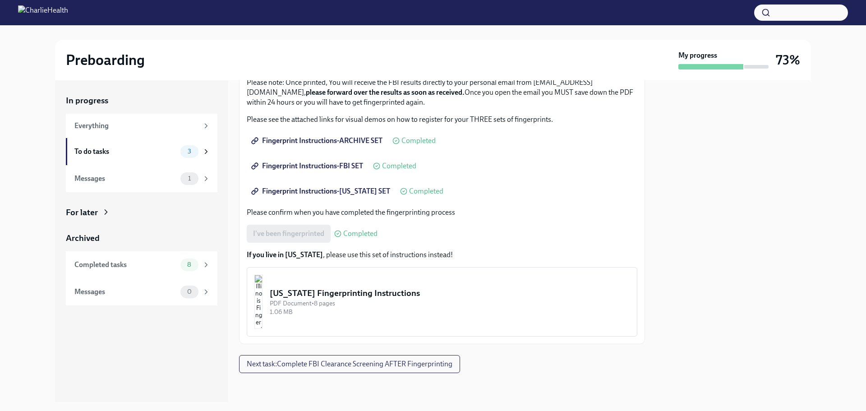  I want to click on p: Please note: Once printed, You will receive the FBI results directly to your personal email from ..., so click(442, 92).